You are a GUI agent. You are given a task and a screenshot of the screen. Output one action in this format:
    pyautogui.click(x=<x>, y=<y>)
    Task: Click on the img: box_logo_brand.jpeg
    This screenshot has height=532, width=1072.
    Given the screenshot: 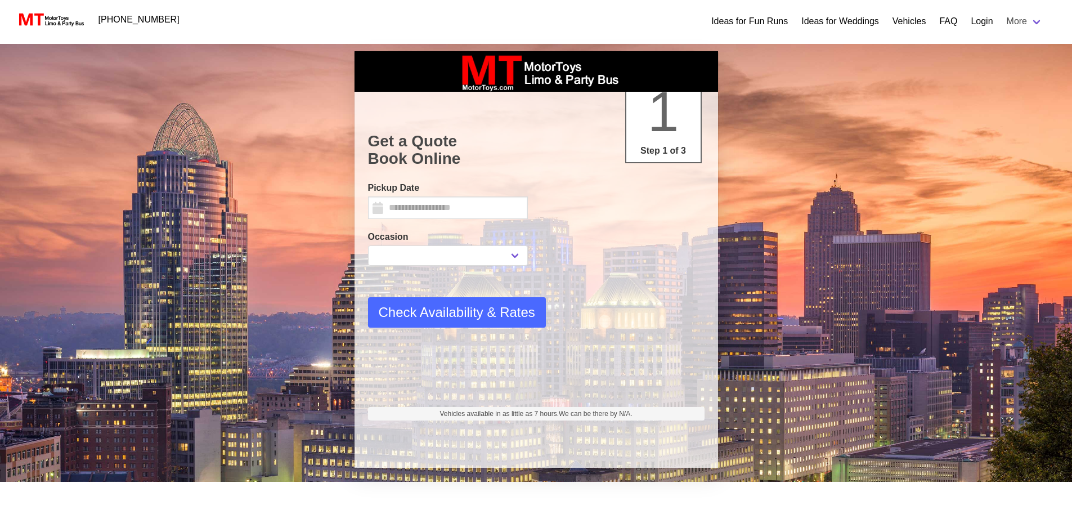 What is the action you would take?
    pyautogui.click(x=536, y=71)
    